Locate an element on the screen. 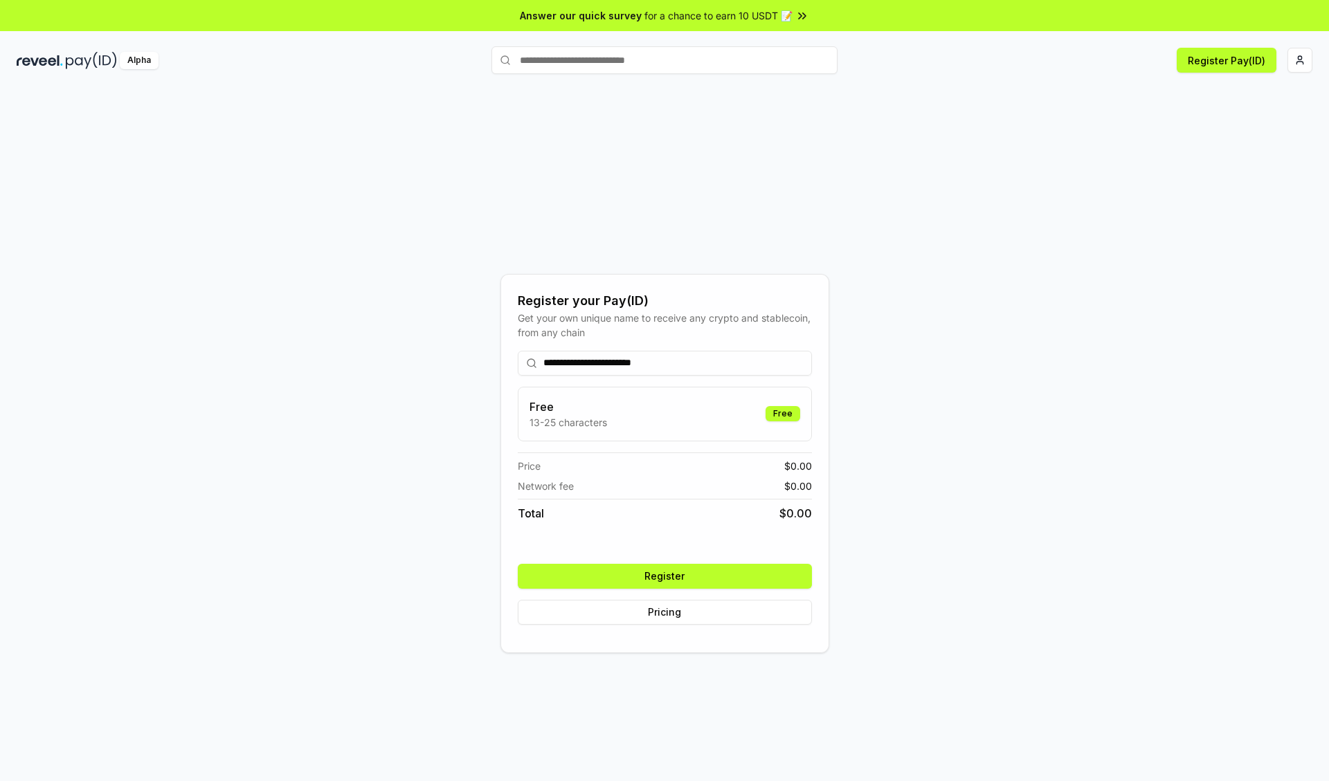  span: Price is located at coordinates (529, 466).